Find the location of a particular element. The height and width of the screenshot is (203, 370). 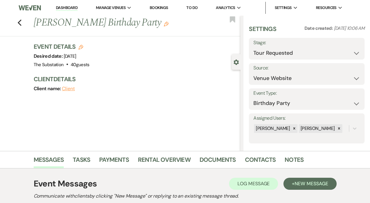

a: Dashboard is located at coordinates (67, 8).